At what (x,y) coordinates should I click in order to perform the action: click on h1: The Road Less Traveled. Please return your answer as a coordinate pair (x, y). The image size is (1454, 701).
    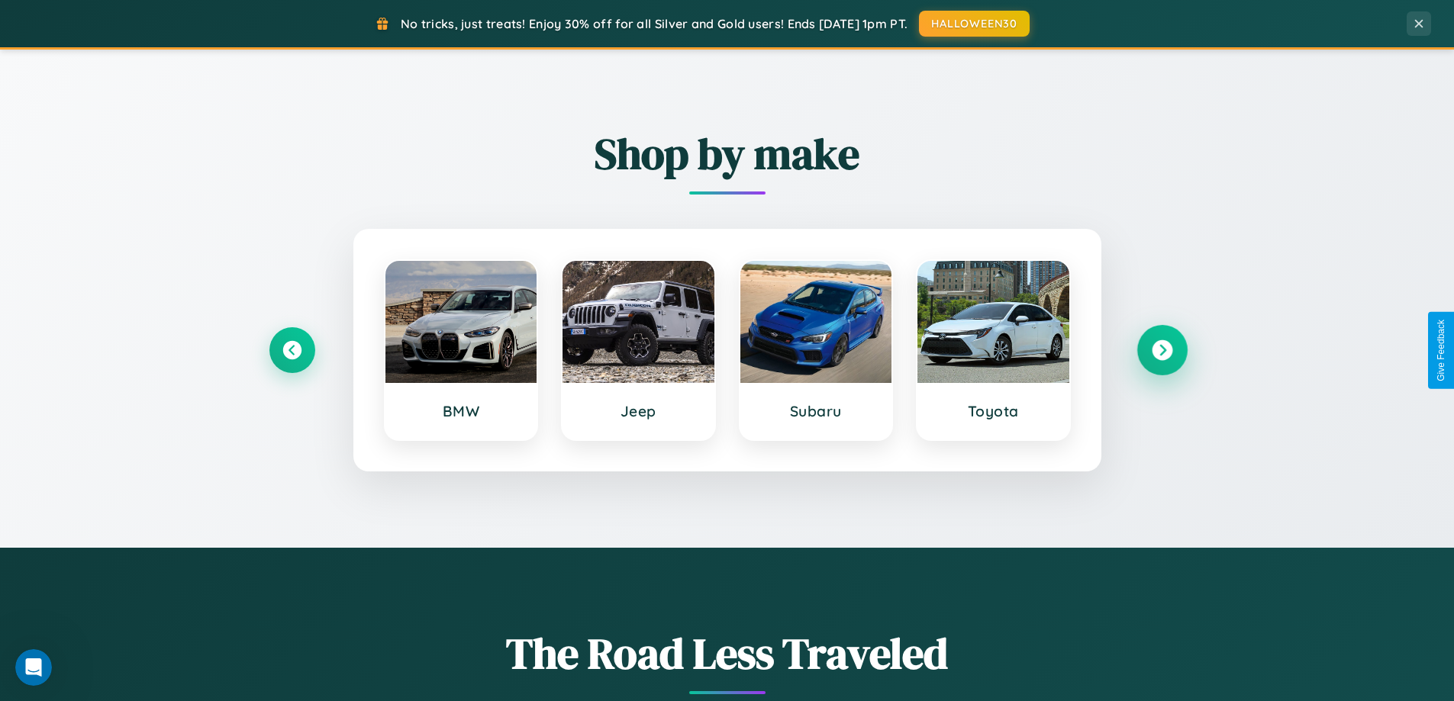
    Looking at the image, I should click on (727, 653).